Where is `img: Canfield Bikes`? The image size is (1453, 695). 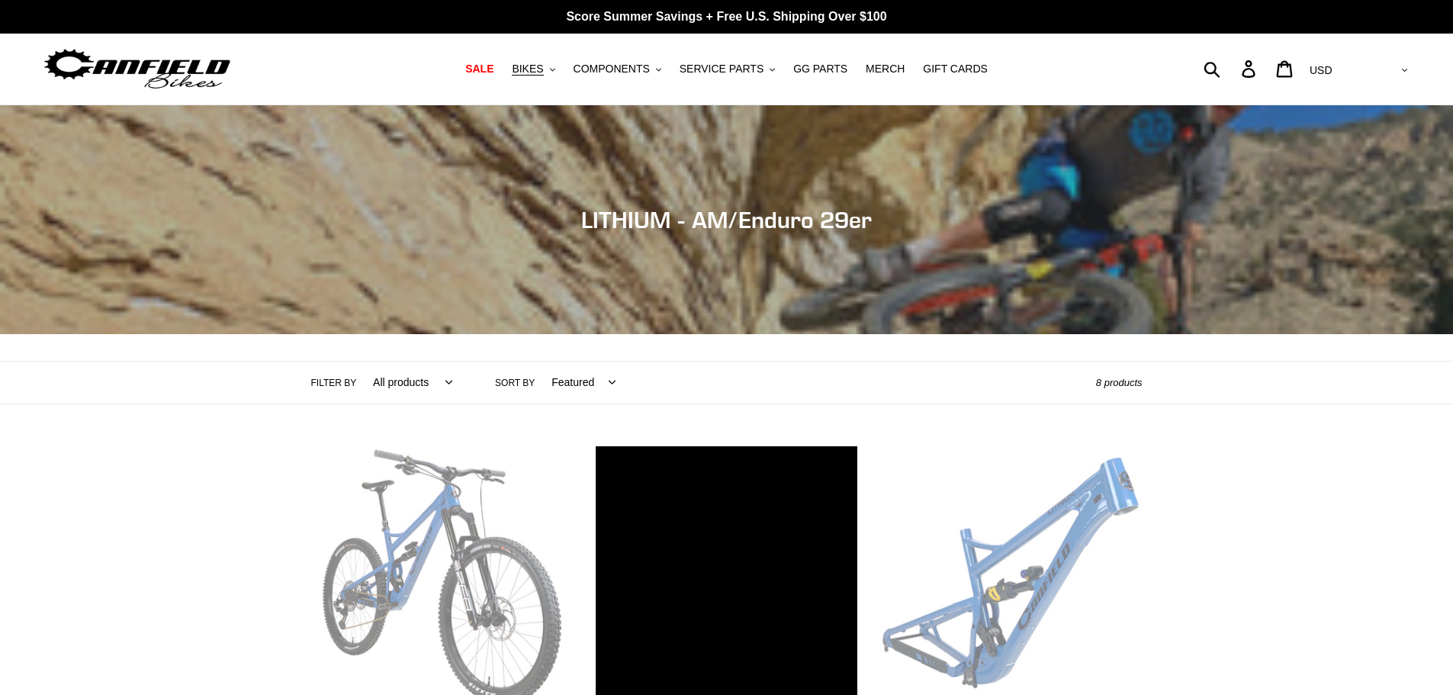 img: Canfield Bikes is located at coordinates (137, 69).